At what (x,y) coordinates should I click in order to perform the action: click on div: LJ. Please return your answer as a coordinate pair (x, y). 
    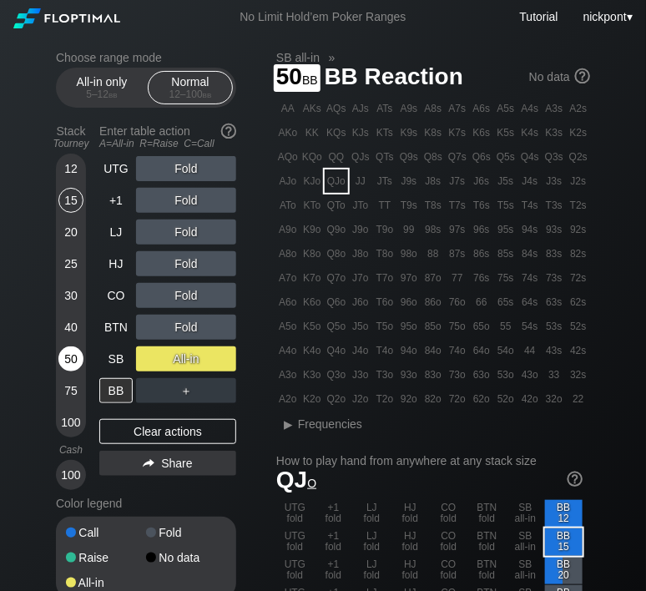
    Looking at the image, I should click on (116, 232).